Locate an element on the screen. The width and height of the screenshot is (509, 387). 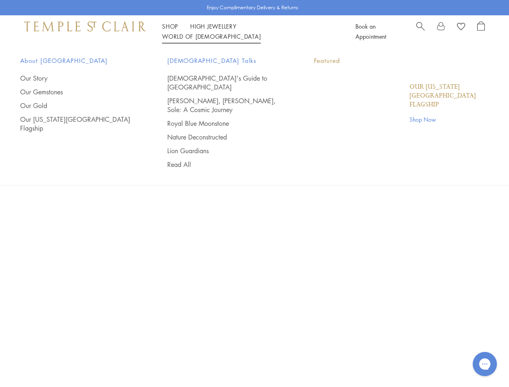
a: Read All is located at coordinates (224, 164).